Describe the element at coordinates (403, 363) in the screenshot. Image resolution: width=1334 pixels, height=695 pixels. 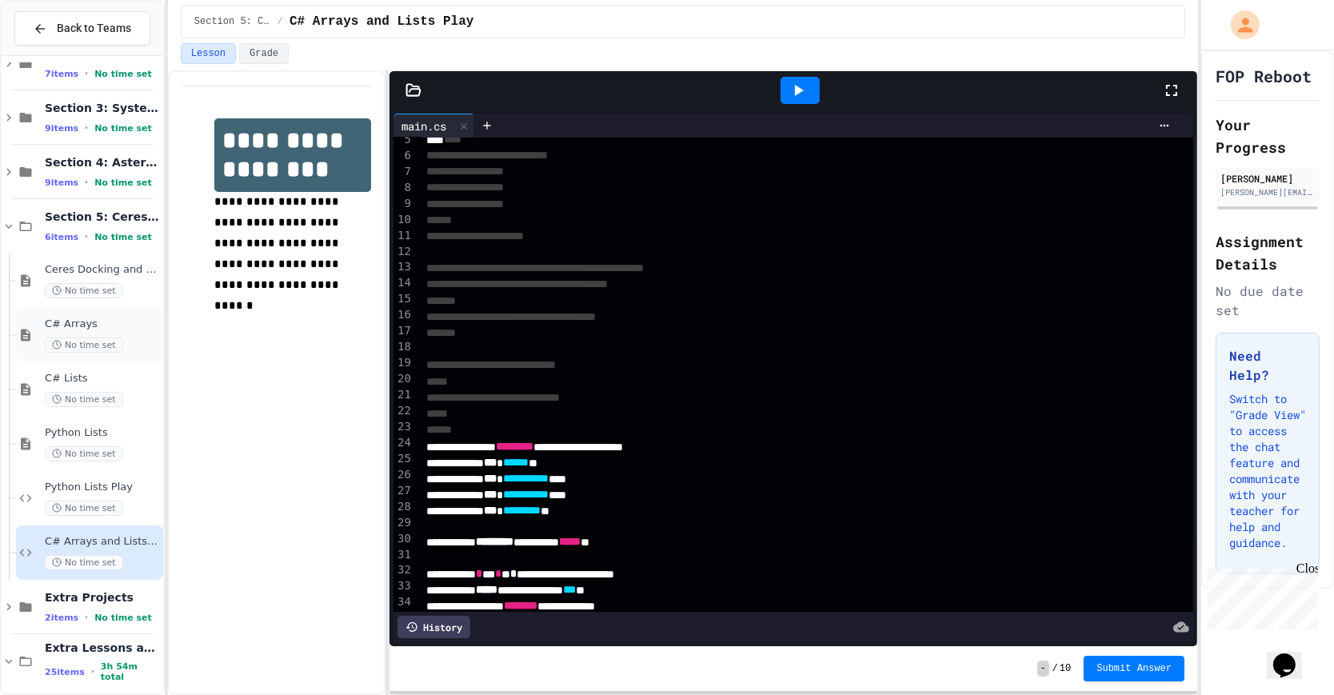
I see `div: 19` at that location.